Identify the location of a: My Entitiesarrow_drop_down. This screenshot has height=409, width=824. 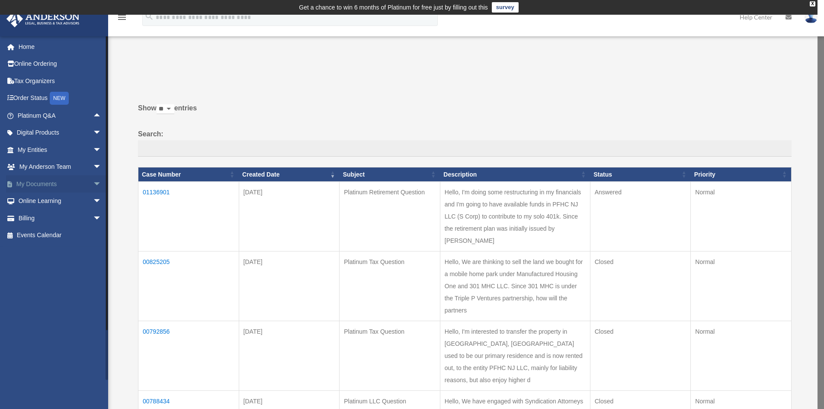
(60, 150).